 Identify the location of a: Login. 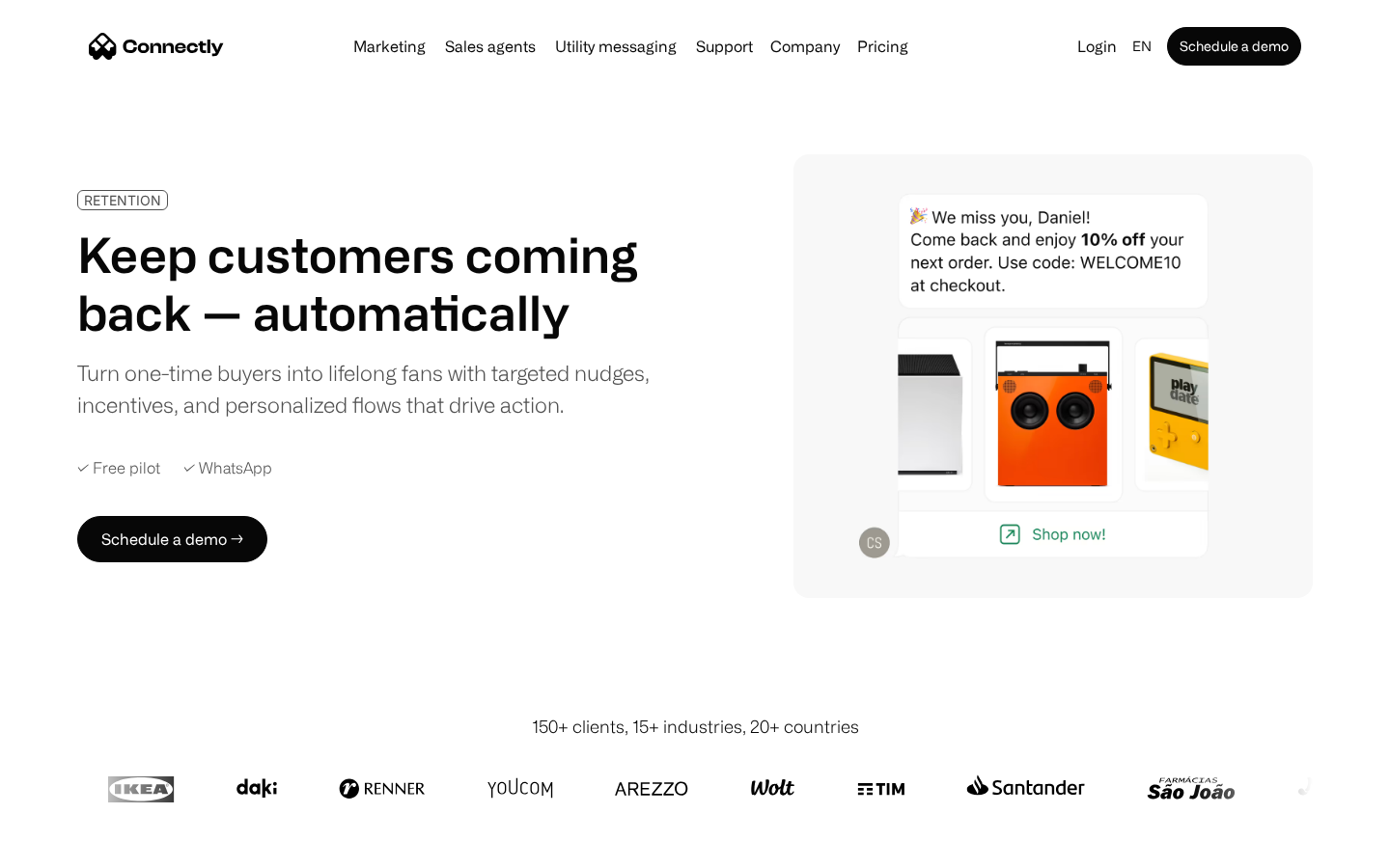
(1096, 46).